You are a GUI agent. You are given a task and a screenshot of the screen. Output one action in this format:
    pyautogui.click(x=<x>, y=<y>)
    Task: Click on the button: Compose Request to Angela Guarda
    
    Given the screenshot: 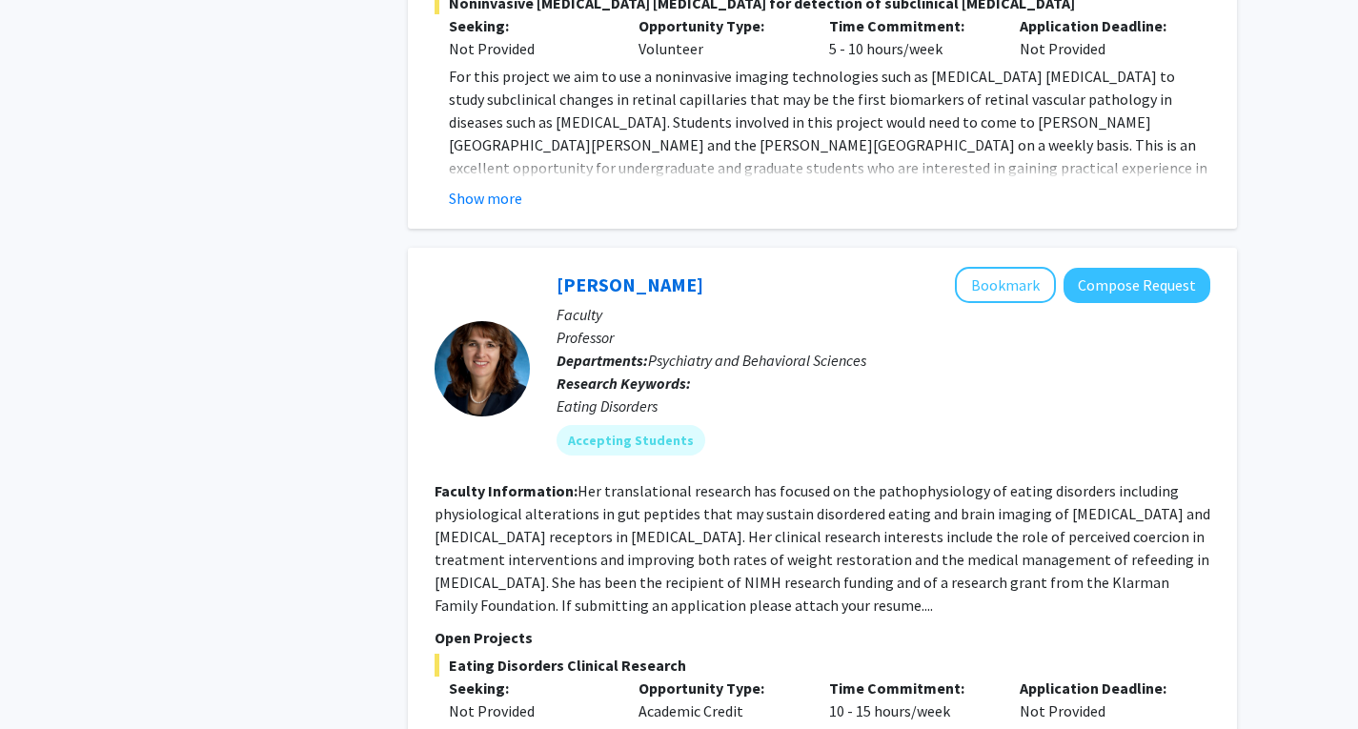 What is the action you would take?
    pyautogui.click(x=1137, y=285)
    